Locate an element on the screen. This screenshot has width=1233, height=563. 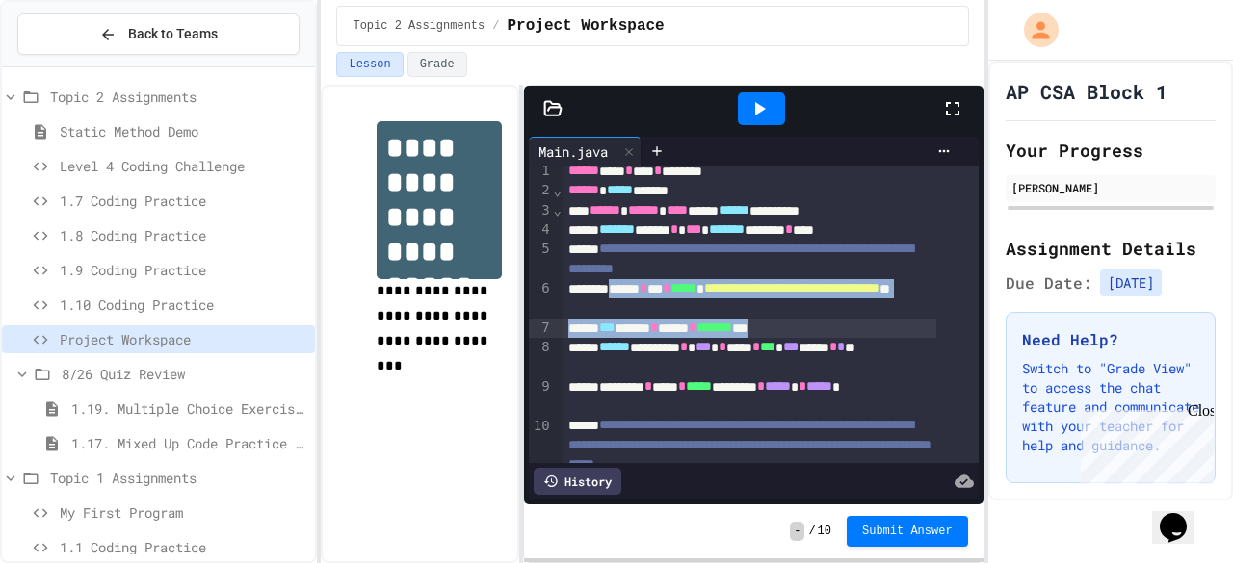
span: Static Method Demo is located at coordinates (183, 131).